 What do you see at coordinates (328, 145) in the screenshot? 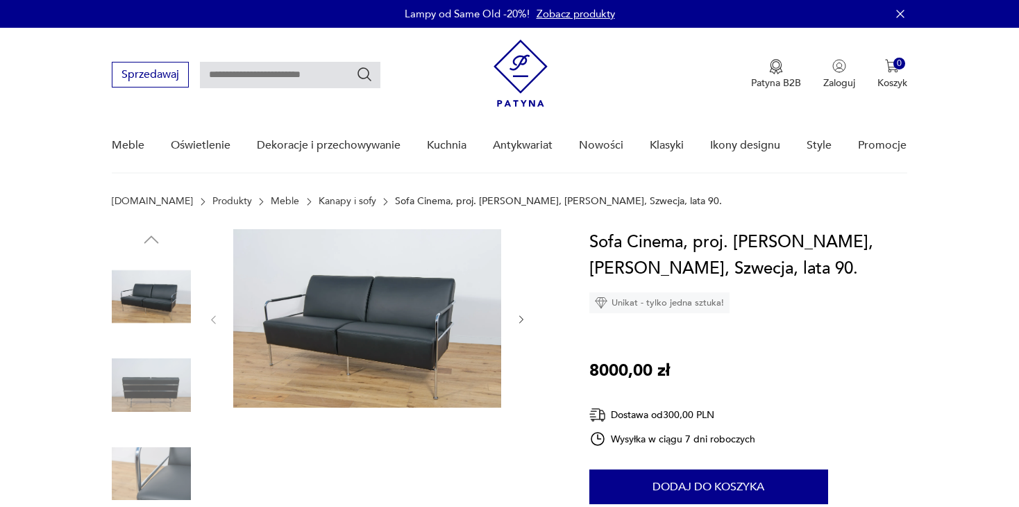
I see `a: Dekoracje i przechowywanie` at bounding box center [328, 145].